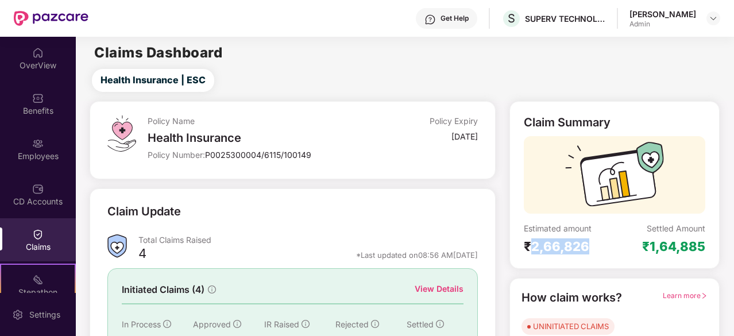 This screenshot has height=336, width=734. I want to click on img: svg+xml;base64,PHN2ZyBpZD0iU2V0dGluZy0yMHgyMCIgeG1sbnM9Imh0dHA6Ly93d3cudzMub3JnLzIwMDAvc3ZnIiB3aW..., so click(18, 315).